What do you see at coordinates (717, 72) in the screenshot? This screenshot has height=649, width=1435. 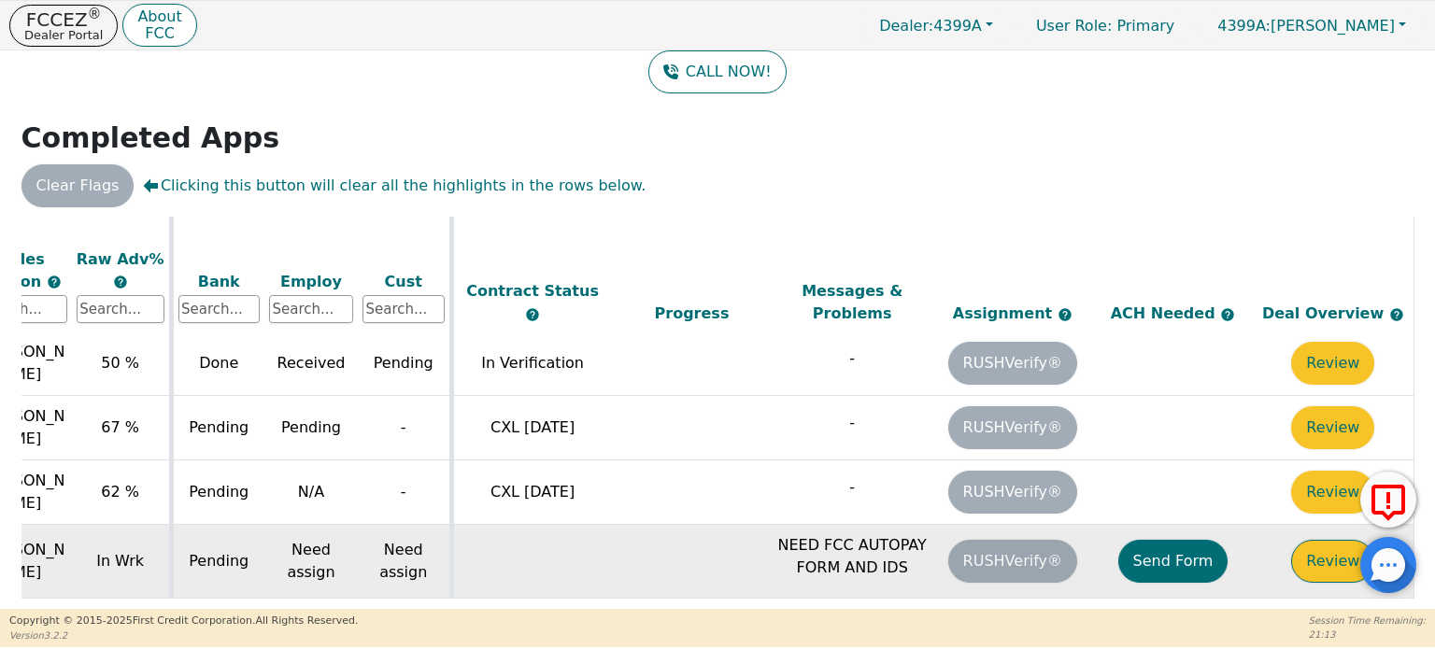 I see `a: CALL NOW!` at bounding box center [717, 72].